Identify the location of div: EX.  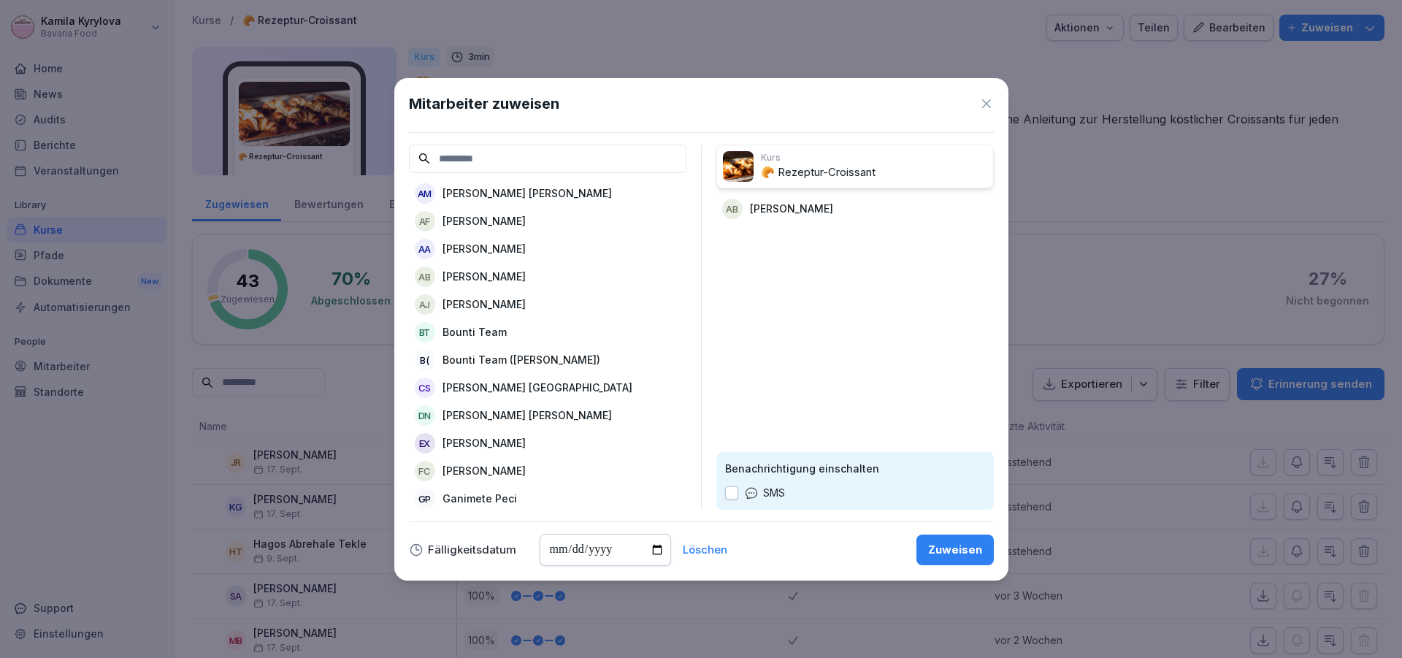
(425, 443).